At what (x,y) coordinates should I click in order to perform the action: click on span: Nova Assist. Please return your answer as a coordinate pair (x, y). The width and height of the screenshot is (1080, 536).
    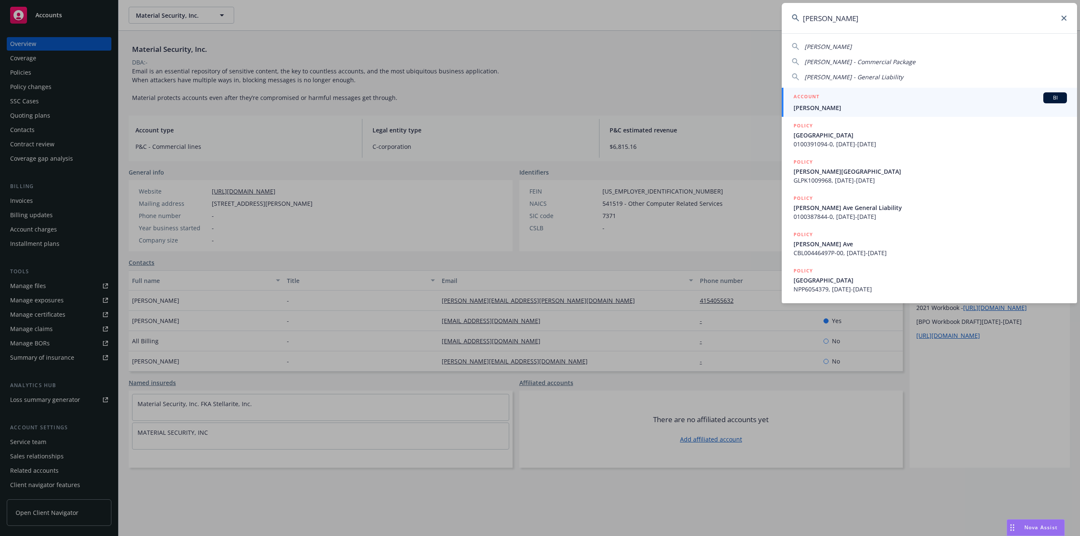
    Looking at the image, I should click on (1040, 527).